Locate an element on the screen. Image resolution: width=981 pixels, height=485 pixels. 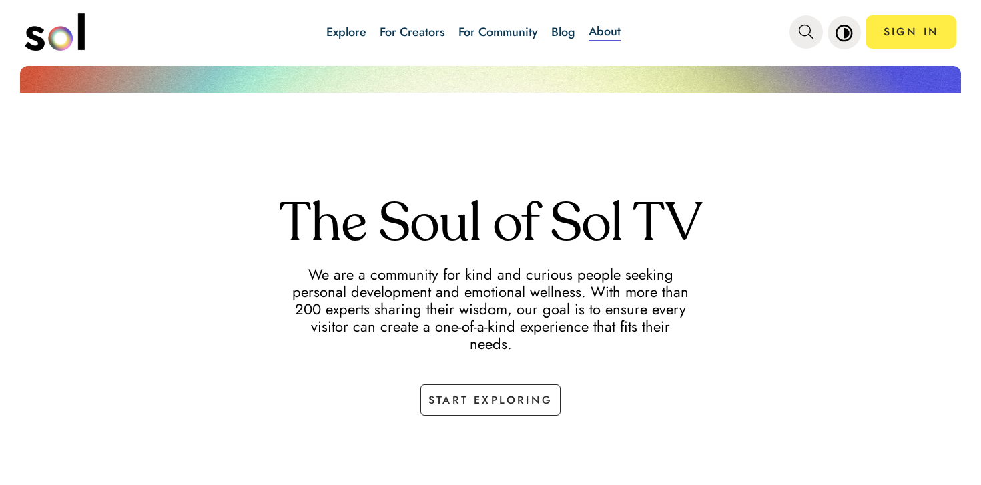
h1: The Soul of Sol TV is located at coordinates (491, 226).